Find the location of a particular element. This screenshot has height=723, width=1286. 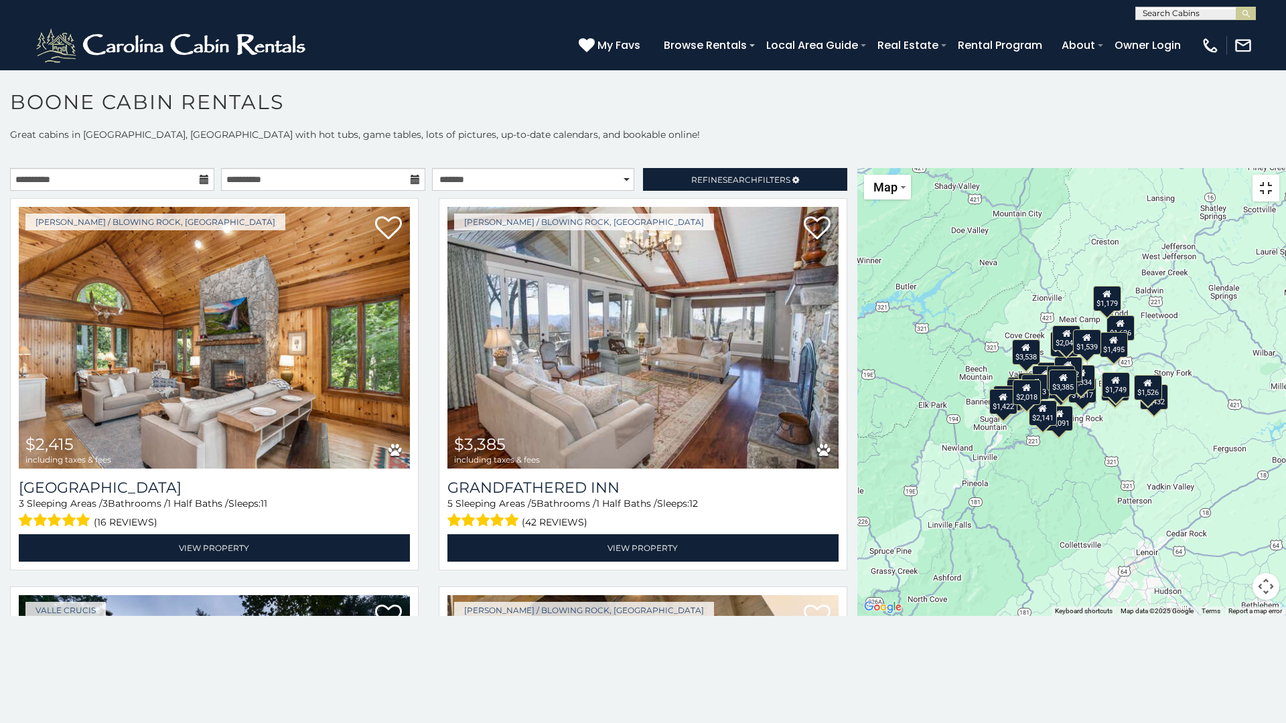

button: Change map style is located at coordinates (887, 187).